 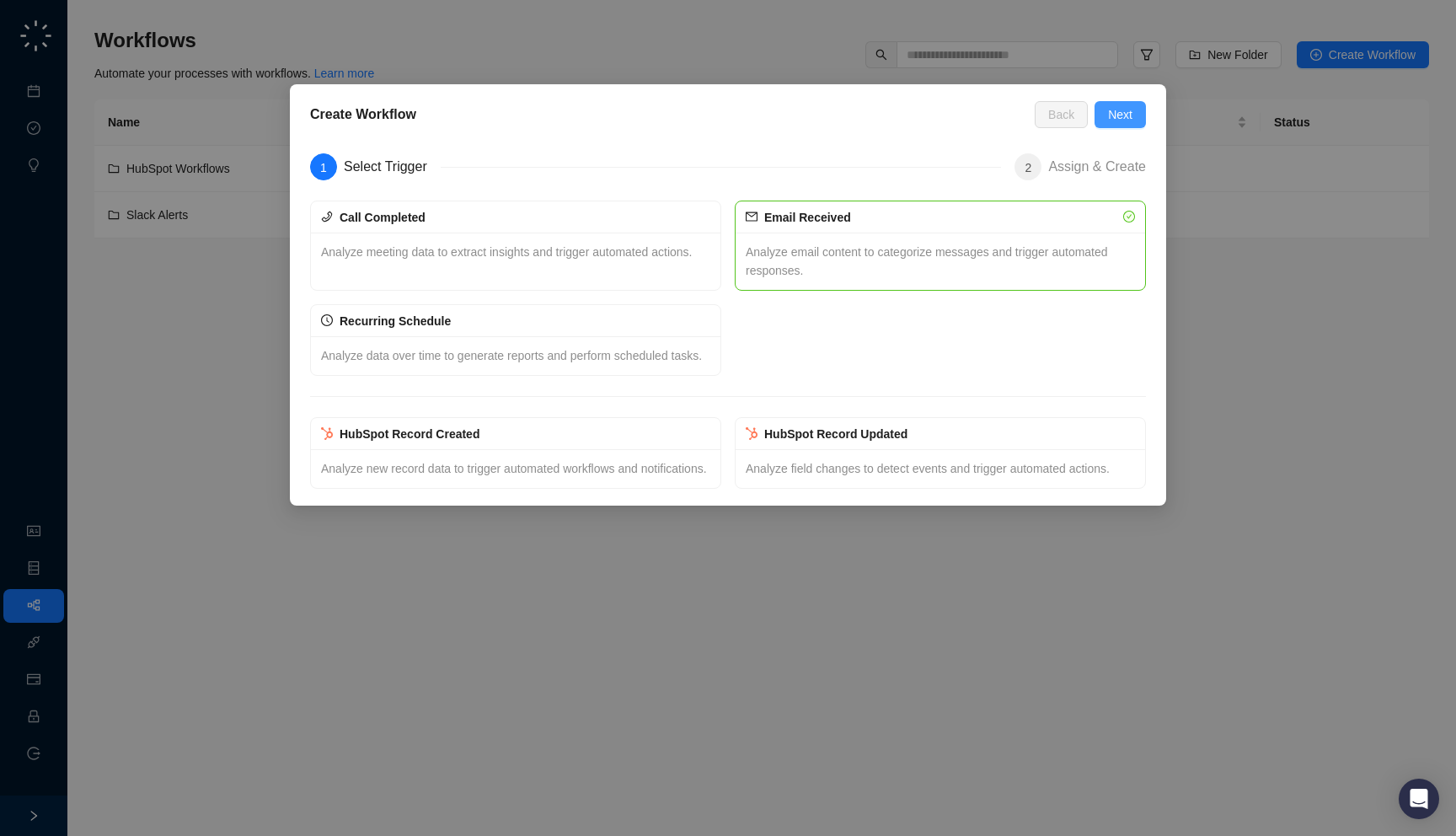 I want to click on button: Next, so click(x=1120, y=114).